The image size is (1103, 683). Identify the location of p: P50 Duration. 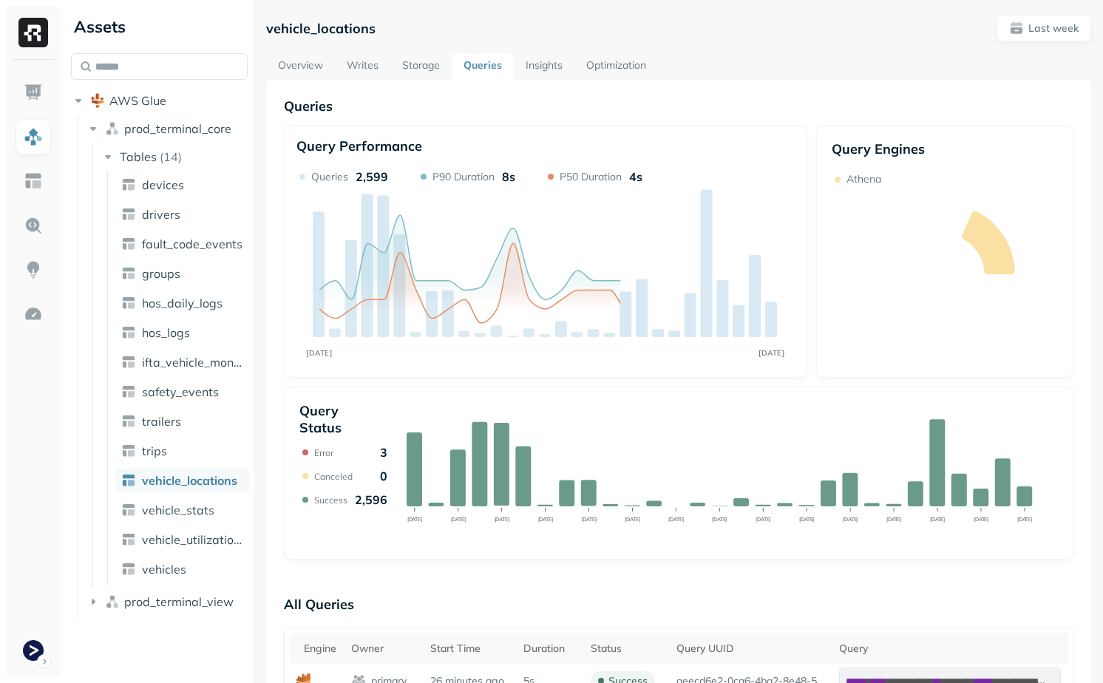
(591, 177).